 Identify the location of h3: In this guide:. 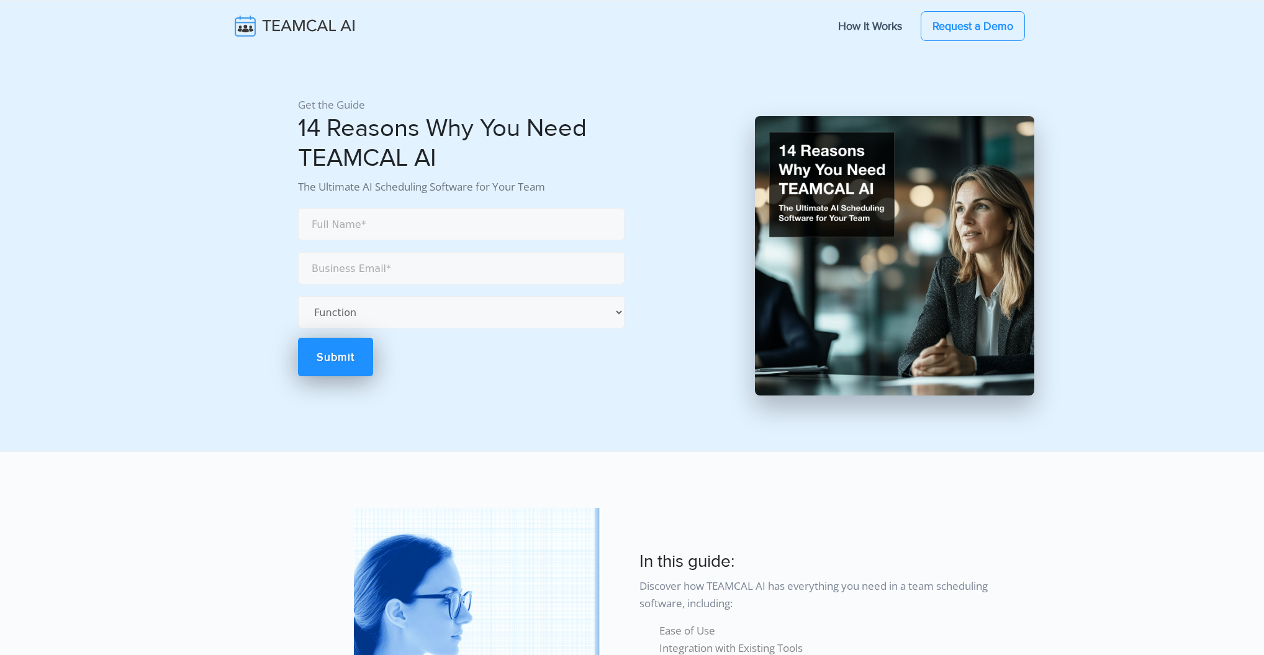
(837, 562).